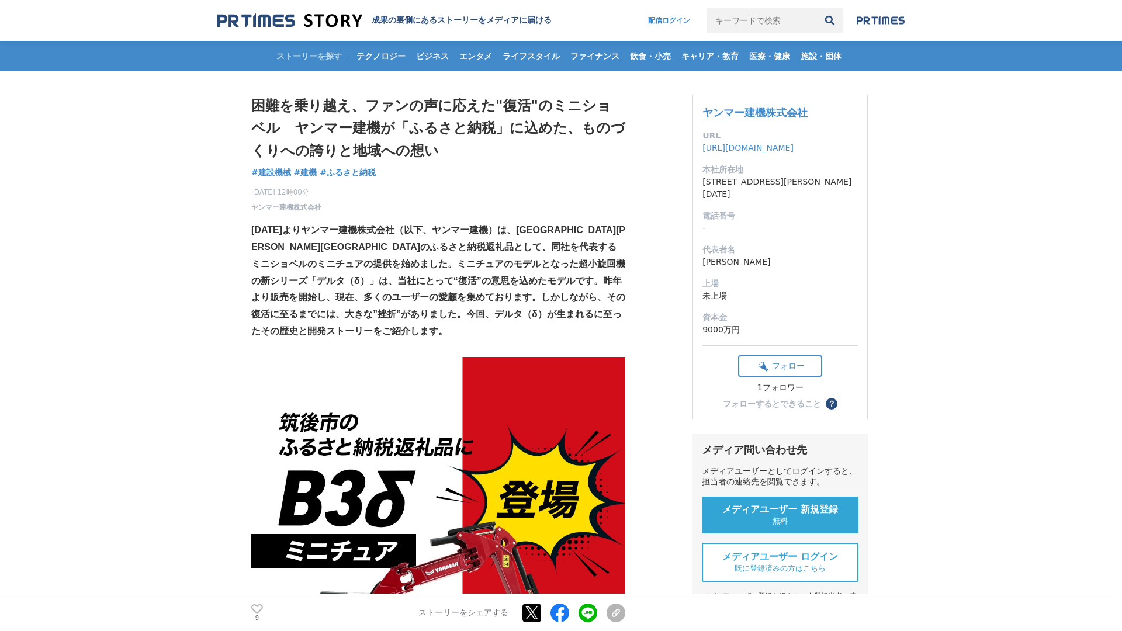 This screenshot has height=631, width=1122. What do you see at coordinates (461, 20) in the screenshot?
I see `h2: 成果の裏側にあるストーリーをメディアに届ける` at bounding box center [461, 20].